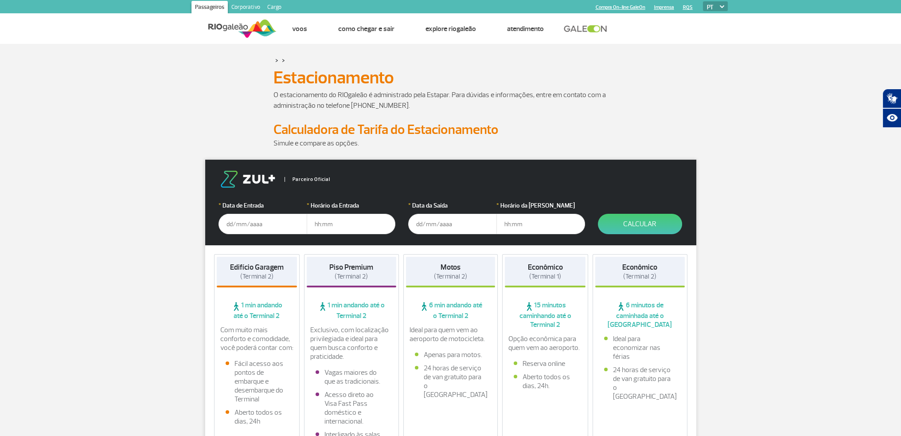 This screenshot has height=436, width=901. I want to click on button: Abrir tradutor de língua de sinais., so click(892, 98).